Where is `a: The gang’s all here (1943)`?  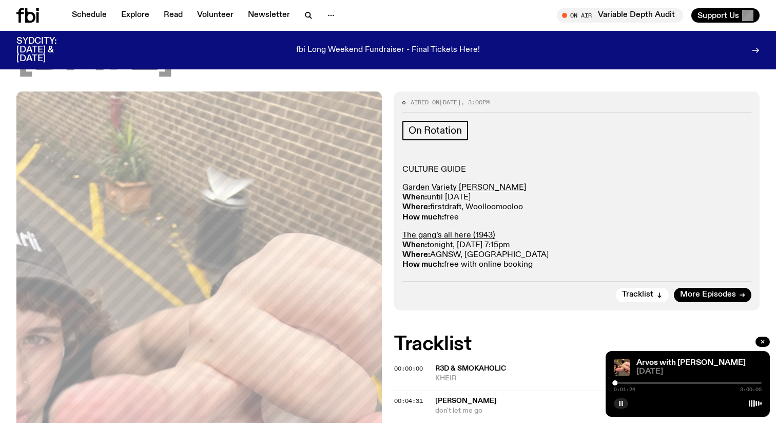 a: The gang’s all here (1943) is located at coordinates (449, 235).